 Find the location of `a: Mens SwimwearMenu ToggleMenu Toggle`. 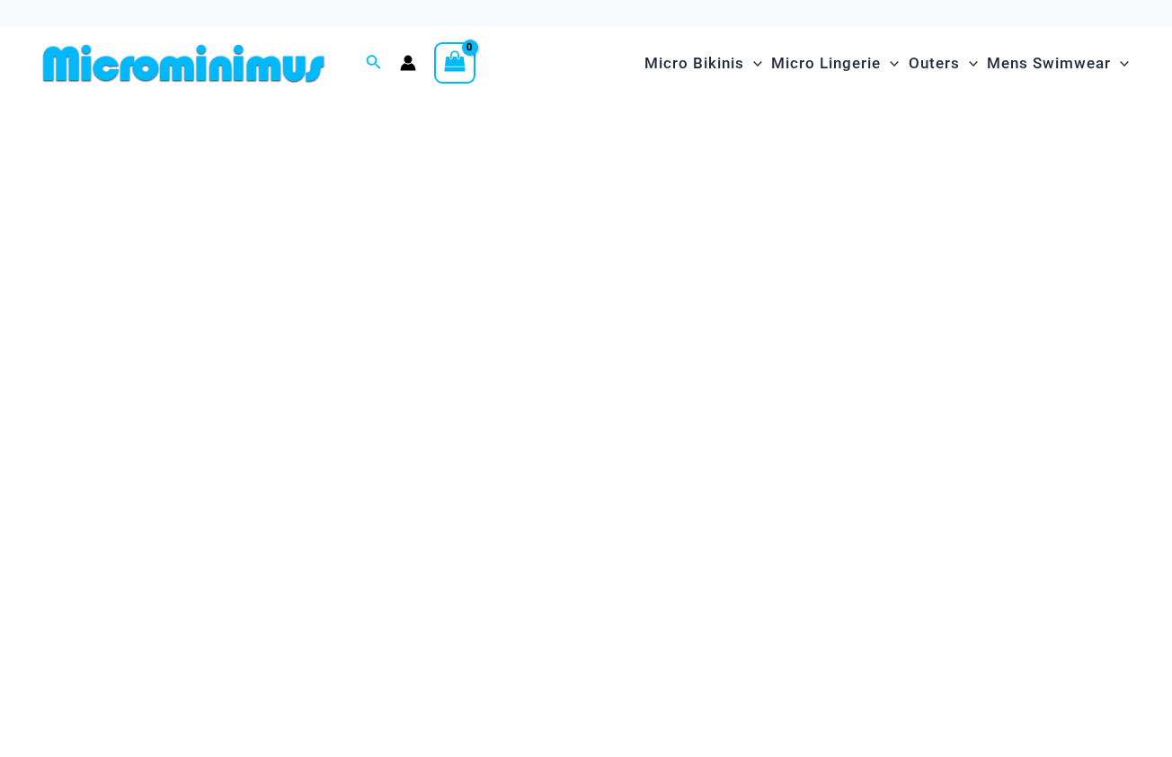

a: Mens SwimwearMenu ToggleMenu Toggle is located at coordinates (1058, 63).